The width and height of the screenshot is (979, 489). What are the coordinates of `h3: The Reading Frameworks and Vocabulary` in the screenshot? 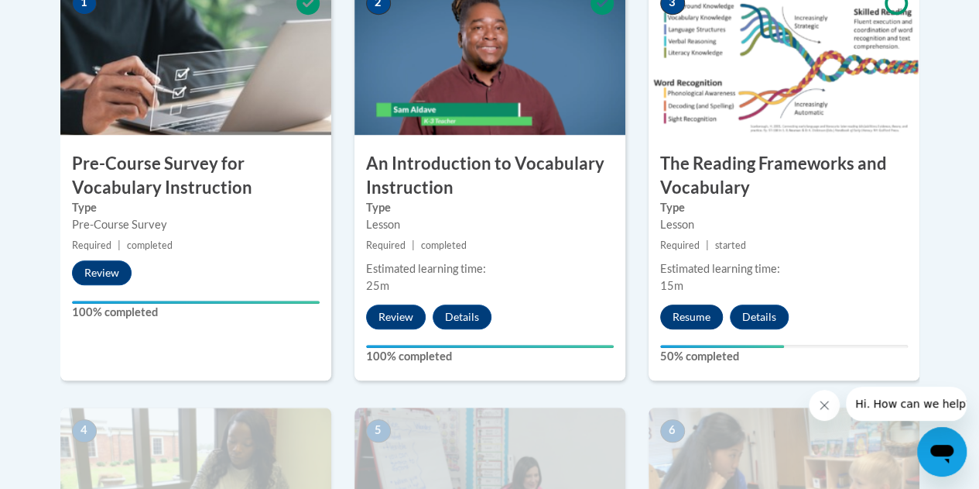 It's located at (784, 176).